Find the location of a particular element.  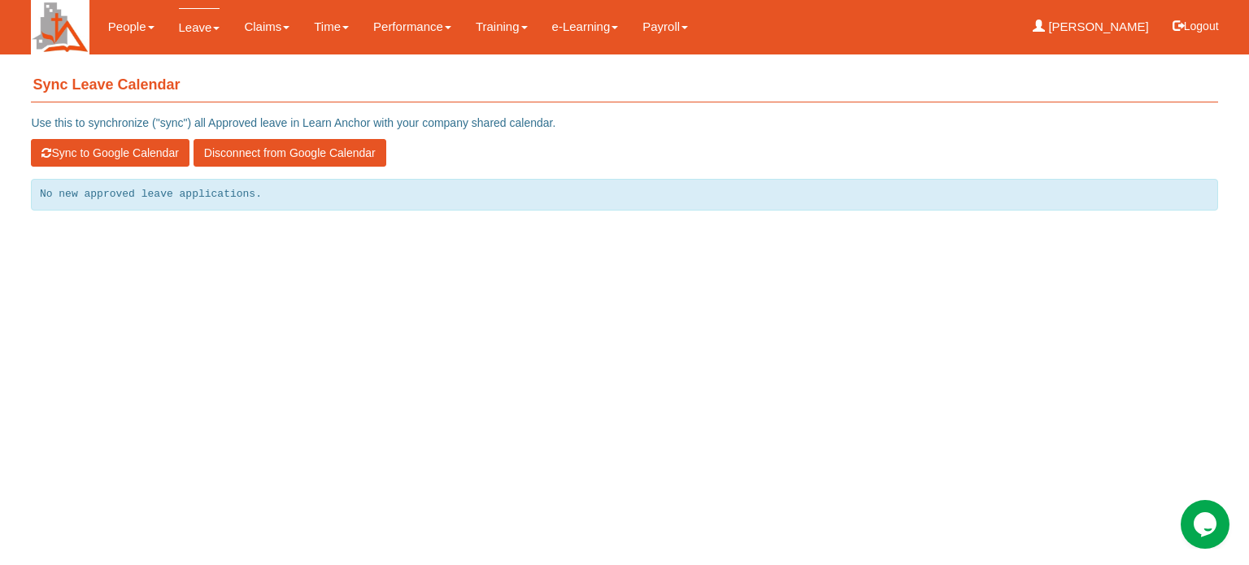

button: Disconnect from Google Calendar is located at coordinates (289, 153).